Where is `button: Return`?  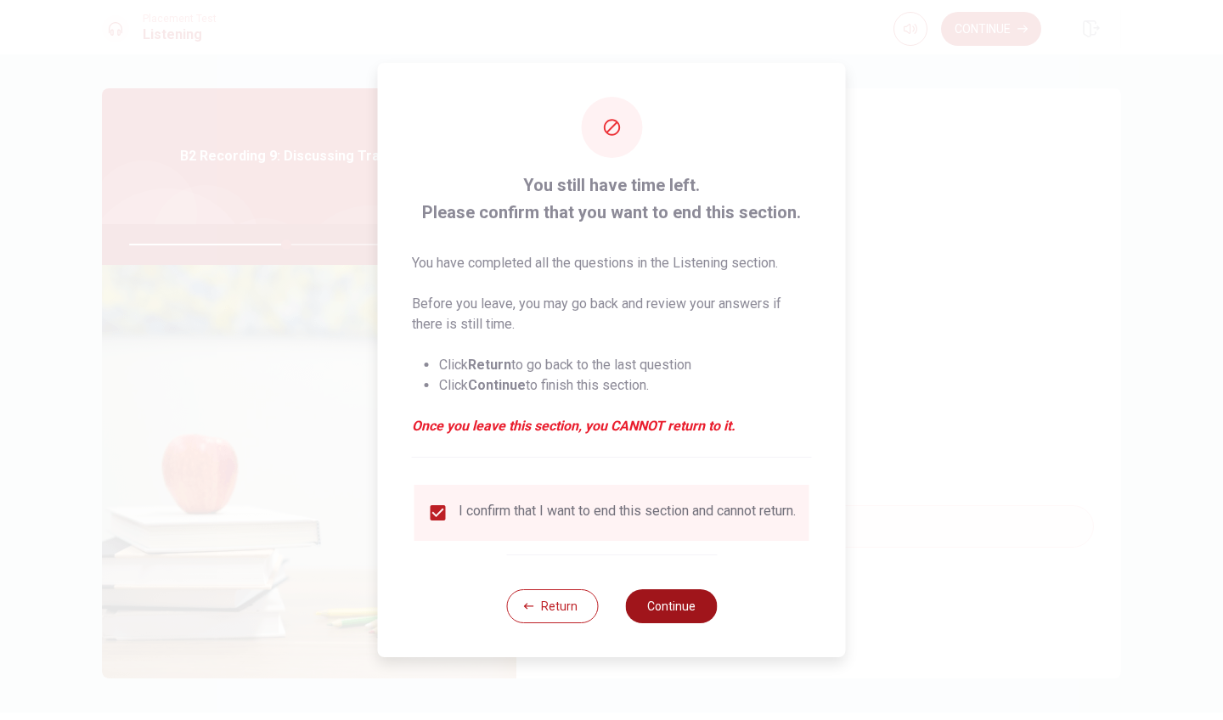
button: Return is located at coordinates (552, 607).